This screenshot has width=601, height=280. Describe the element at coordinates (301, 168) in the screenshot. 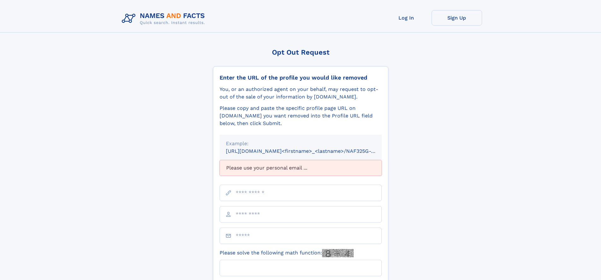

I see `div: Please use your personal email ...` at that location.